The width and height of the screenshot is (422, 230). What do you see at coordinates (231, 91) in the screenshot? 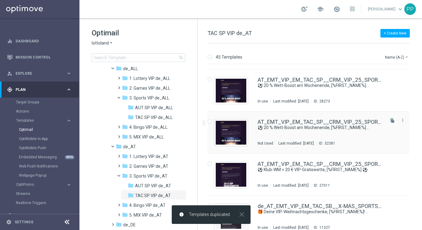
I see `img: 28273.jpeg` at bounding box center [231, 91].